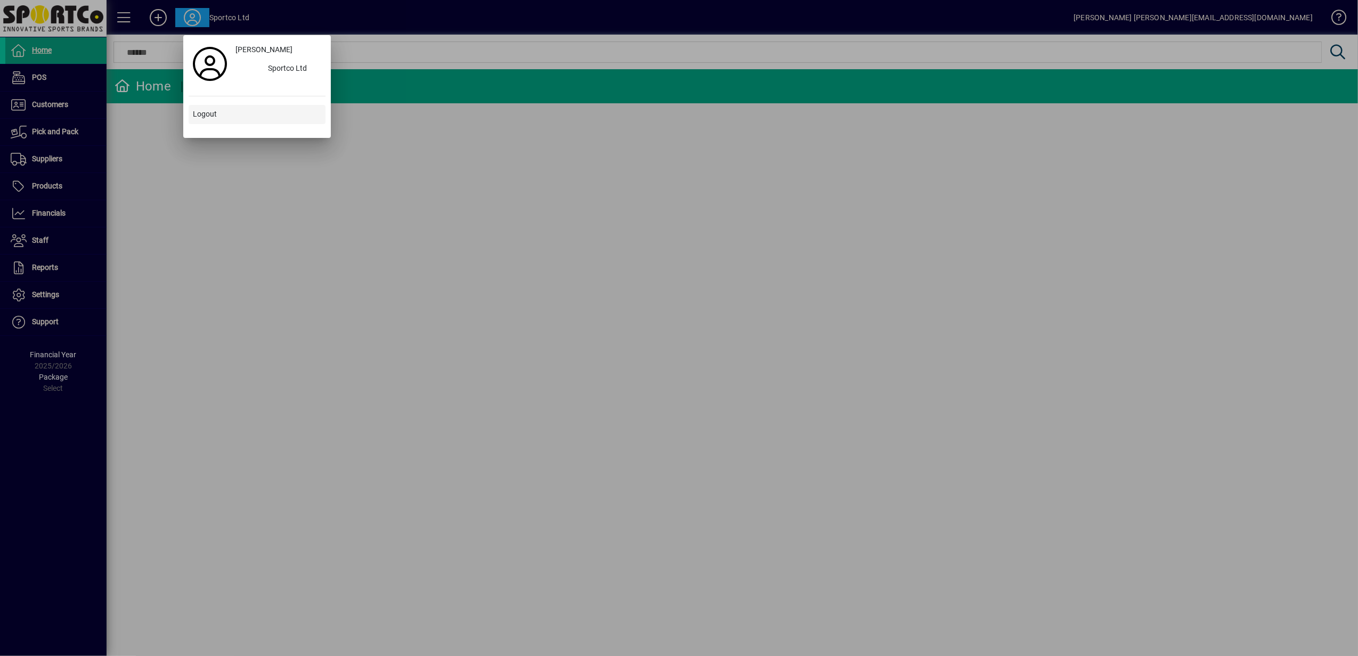 Image resolution: width=1358 pixels, height=656 pixels. Describe the element at coordinates (210, 64) in the screenshot. I see `a: Profile` at that location.